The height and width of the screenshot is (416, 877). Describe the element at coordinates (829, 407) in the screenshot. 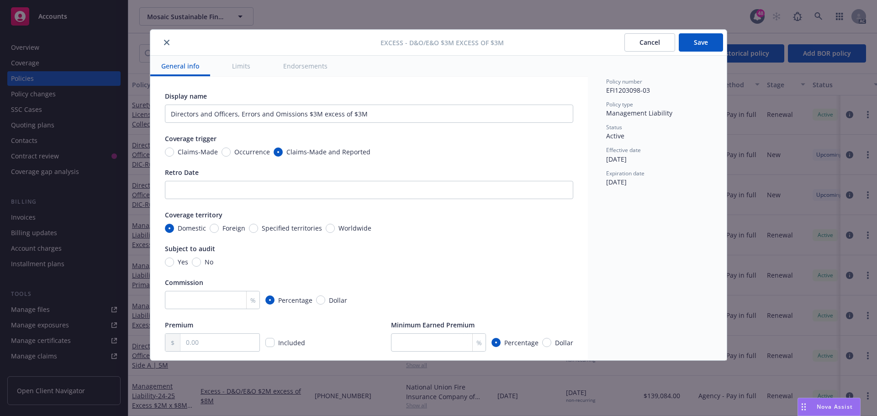

I see `button: Nova Assist` at that location.